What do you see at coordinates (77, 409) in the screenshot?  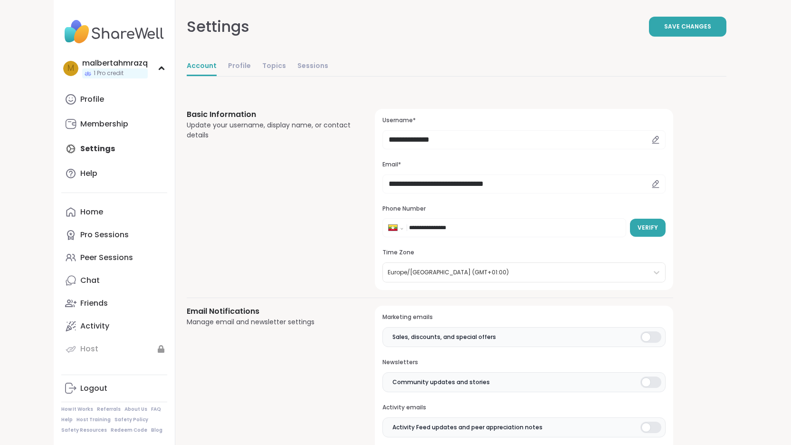 I see `a: How It Works` at bounding box center [77, 409].